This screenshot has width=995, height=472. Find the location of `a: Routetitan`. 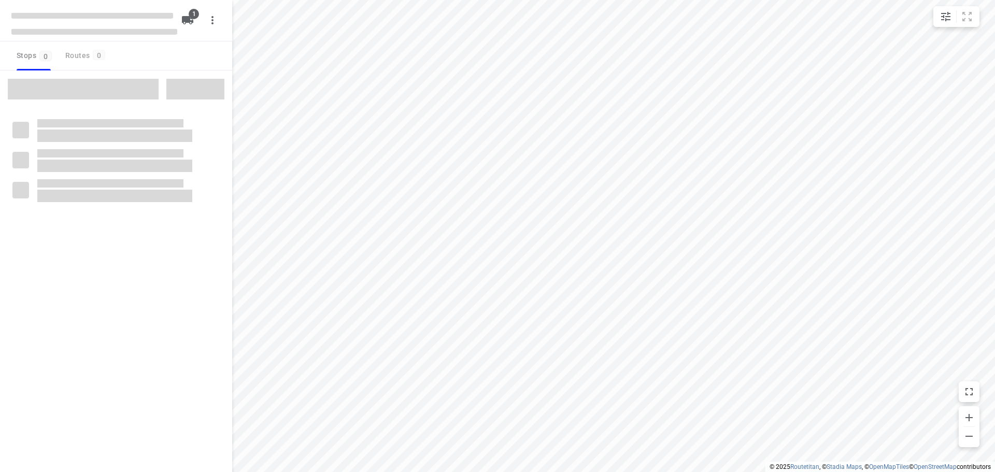

a: Routetitan is located at coordinates (805, 467).